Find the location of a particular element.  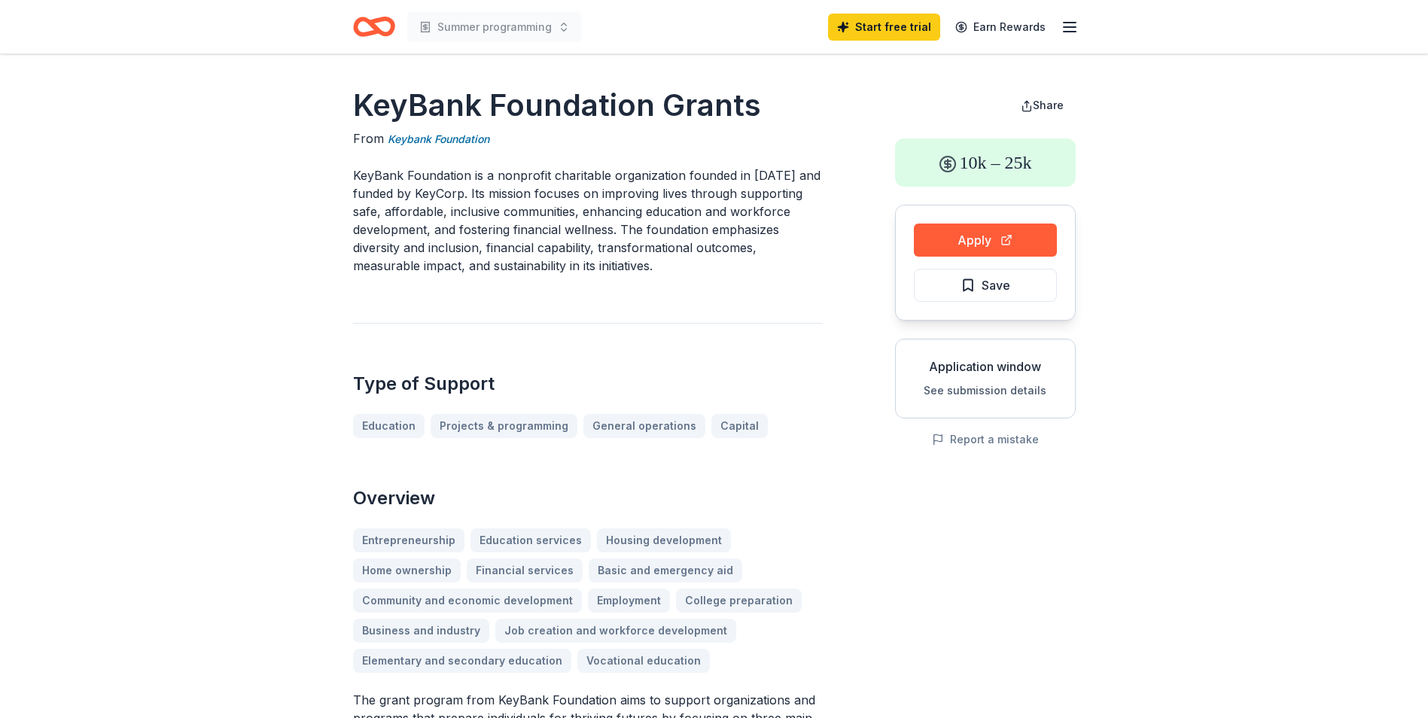

span: Save is located at coordinates (996, 285).